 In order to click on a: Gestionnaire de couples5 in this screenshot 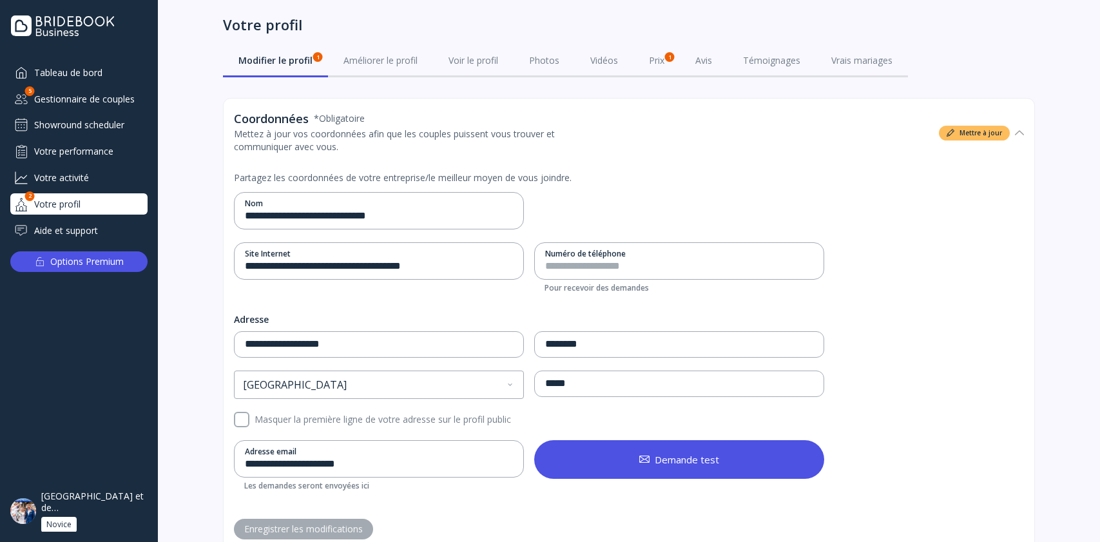, I will do `click(79, 99)`.